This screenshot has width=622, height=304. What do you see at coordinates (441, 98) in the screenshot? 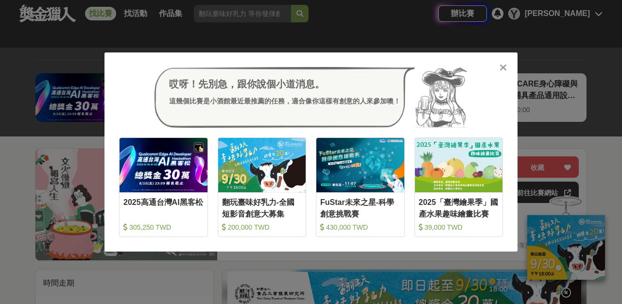
I see `img: Avatar` at bounding box center [441, 98].